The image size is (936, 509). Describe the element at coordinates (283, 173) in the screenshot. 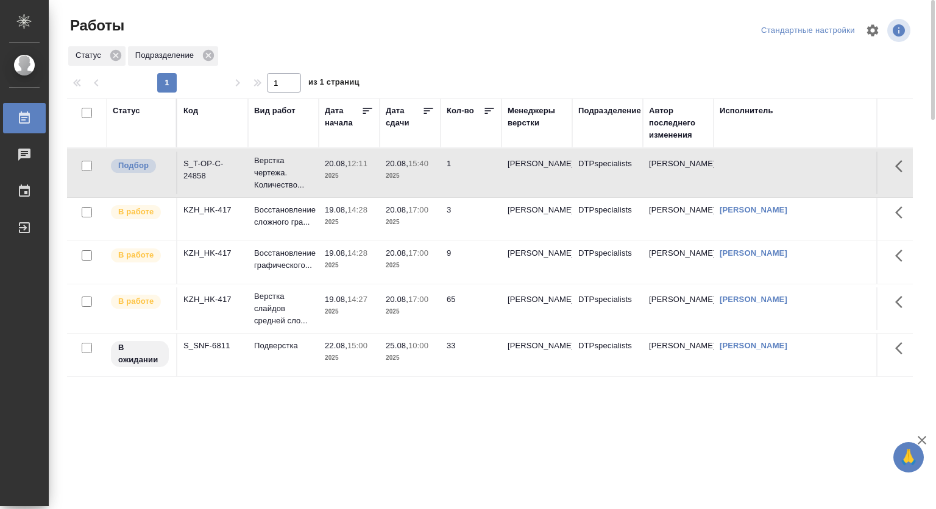

I see `p: Верстка чертежа. Количество...` at that location.